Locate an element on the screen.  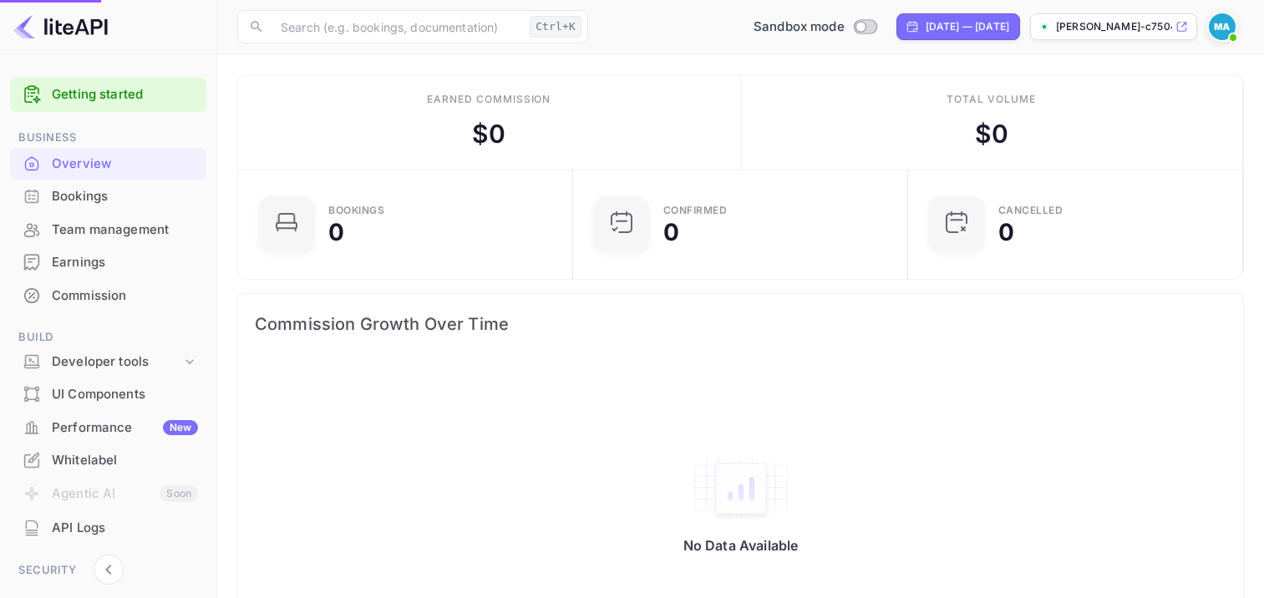
p: No Data Available is located at coordinates (741, 546).